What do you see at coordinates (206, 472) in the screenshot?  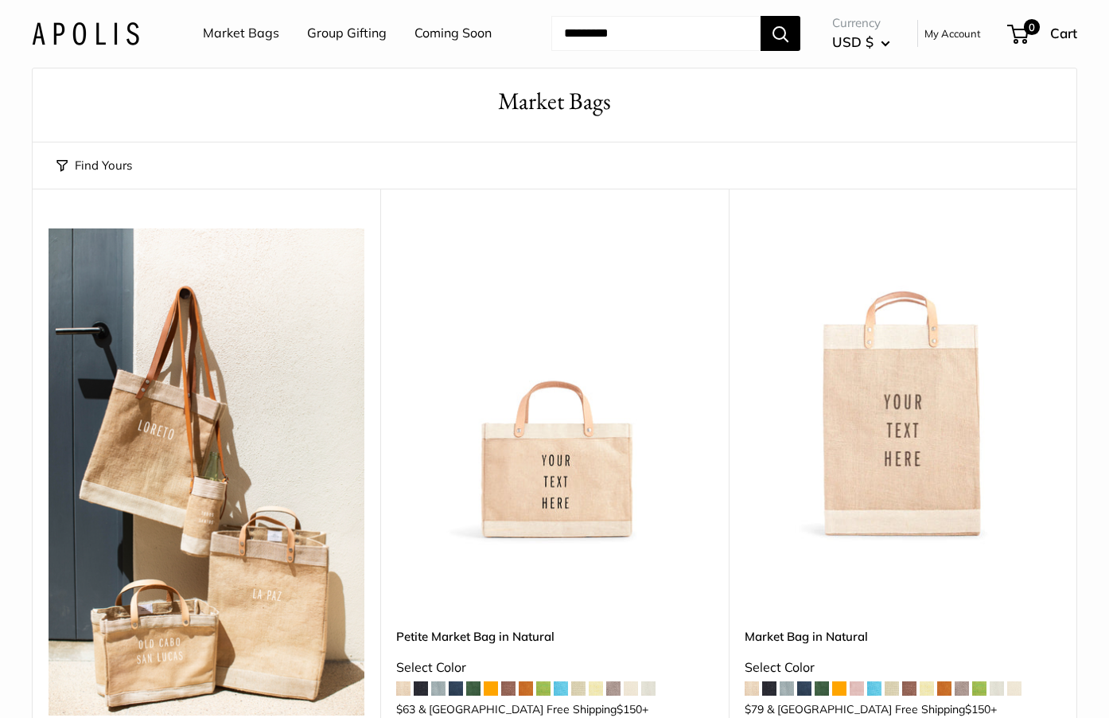 I see `img: Our summer collection was captured in Todos Santos, where time slows down and color pops.` at bounding box center [206, 472].